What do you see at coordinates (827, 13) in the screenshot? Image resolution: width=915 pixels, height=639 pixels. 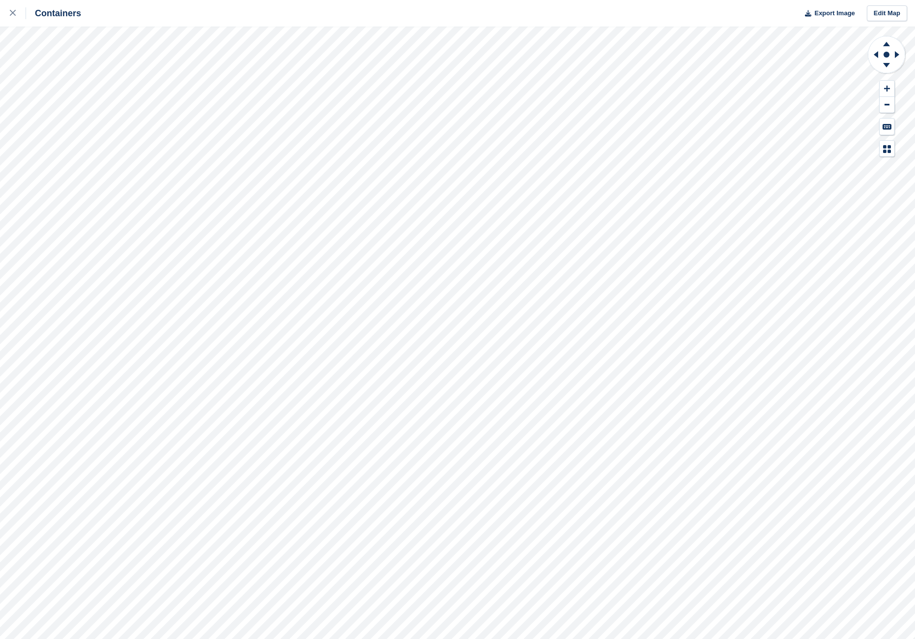 I see `button: Export Image` at bounding box center [827, 13].